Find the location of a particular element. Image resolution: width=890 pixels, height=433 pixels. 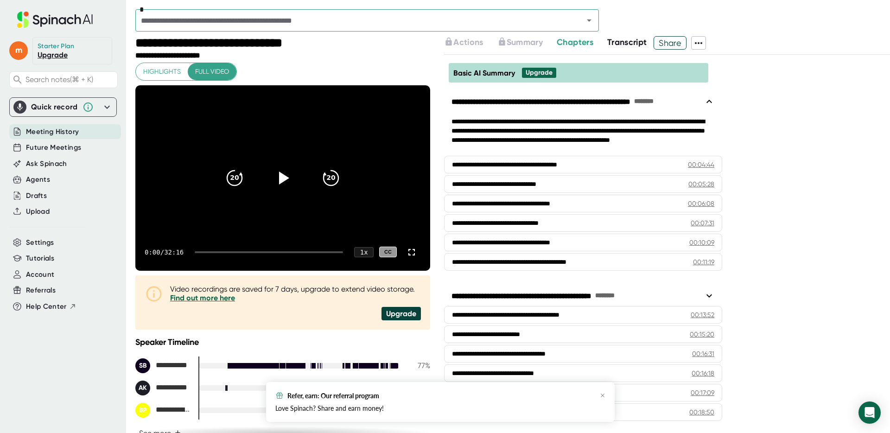

button: Share is located at coordinates (670, 43).